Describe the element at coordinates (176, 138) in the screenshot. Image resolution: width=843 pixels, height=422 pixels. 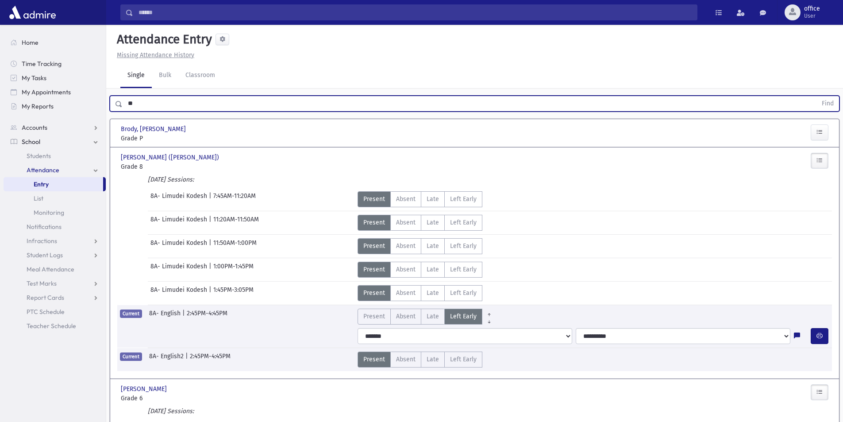
I see `span: Grade P` at that location.